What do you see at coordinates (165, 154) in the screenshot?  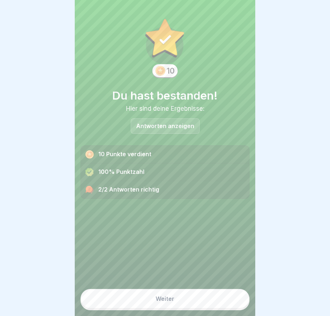 I see `div: 10 Punkte verdient` at bounding box center [165, 154].